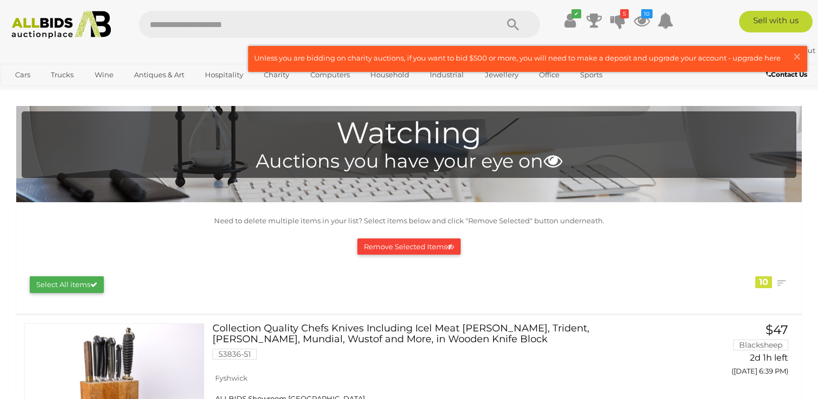 This screenshot has height=399, width=818. What do you see at coordinates (409, 133) in the screenshot?
I see `h1: Watching` at bounding box center [409, 133].